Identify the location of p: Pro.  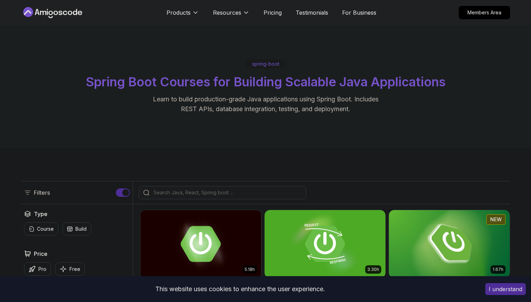
(42, 269).